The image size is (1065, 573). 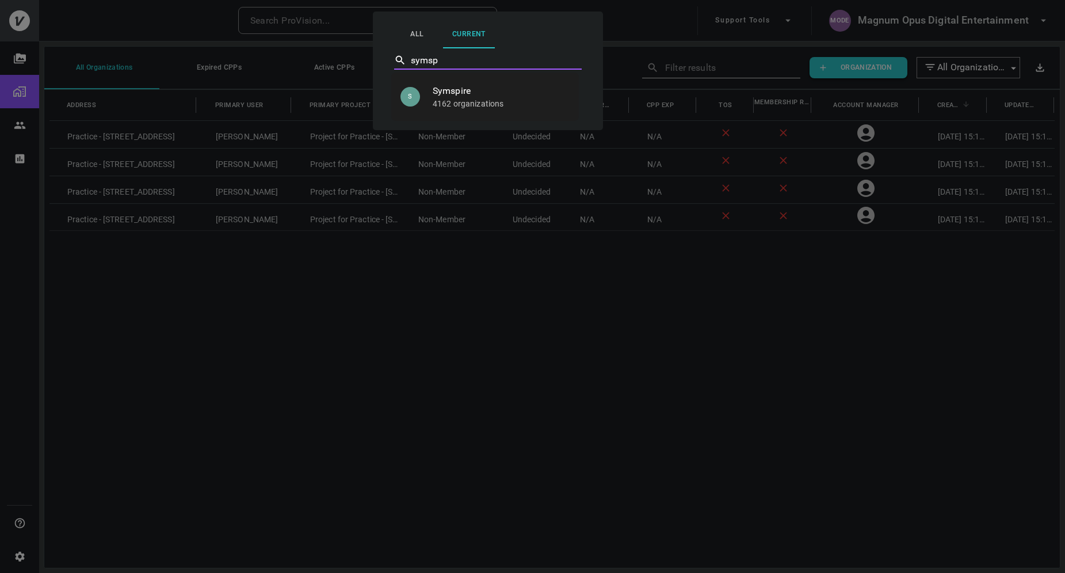 I want to click on p: 4162 organizations, so click(x=501, y=104).